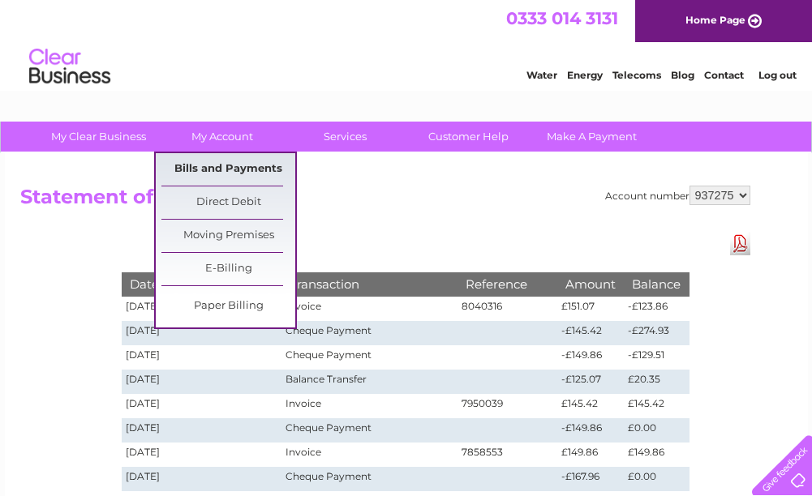 This screenshot has width=812, height=496. Describe the element at coordinates (591, 136) in the screenshot. I see `a: Make A Payment` at that location.